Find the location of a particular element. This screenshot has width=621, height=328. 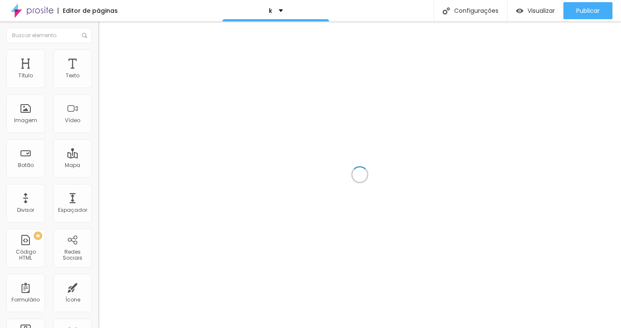

input: Buscar elemento is located at coordinates (49, 35).